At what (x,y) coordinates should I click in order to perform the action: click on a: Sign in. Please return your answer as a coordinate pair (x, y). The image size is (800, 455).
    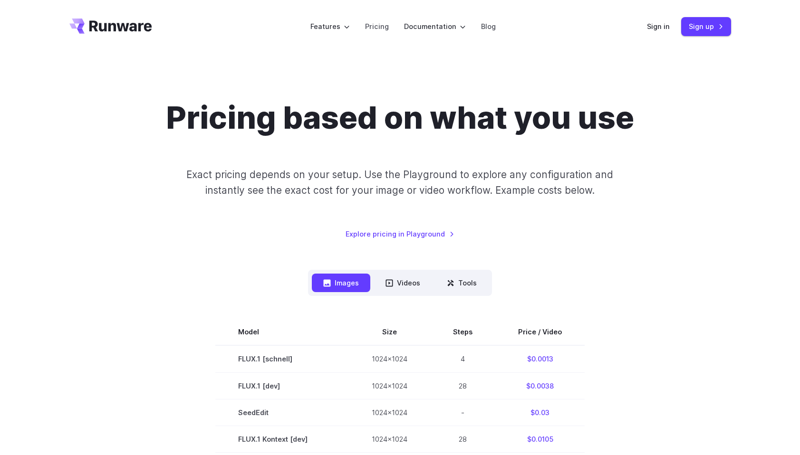
    Looking at the image, I should click on (658, 26).